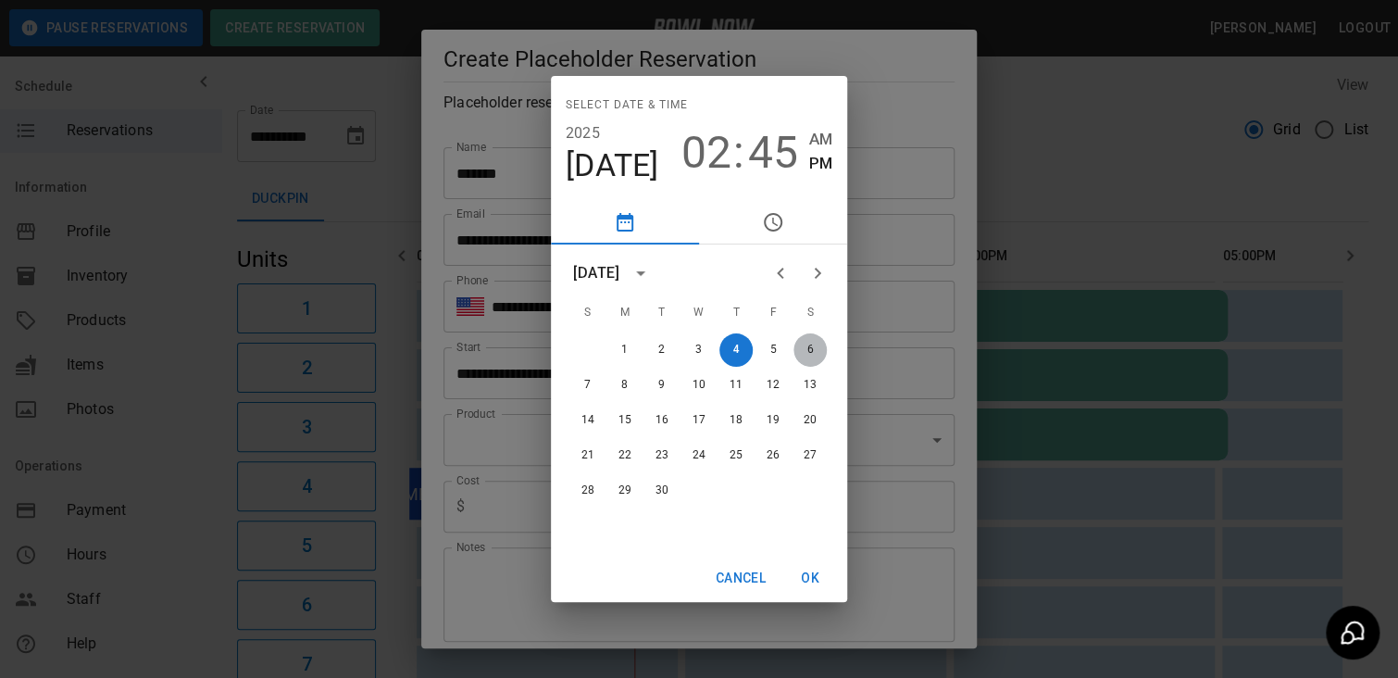  Describe the element at coordinates (736, 455) in the screenshot. I see `button: 25` at that location.